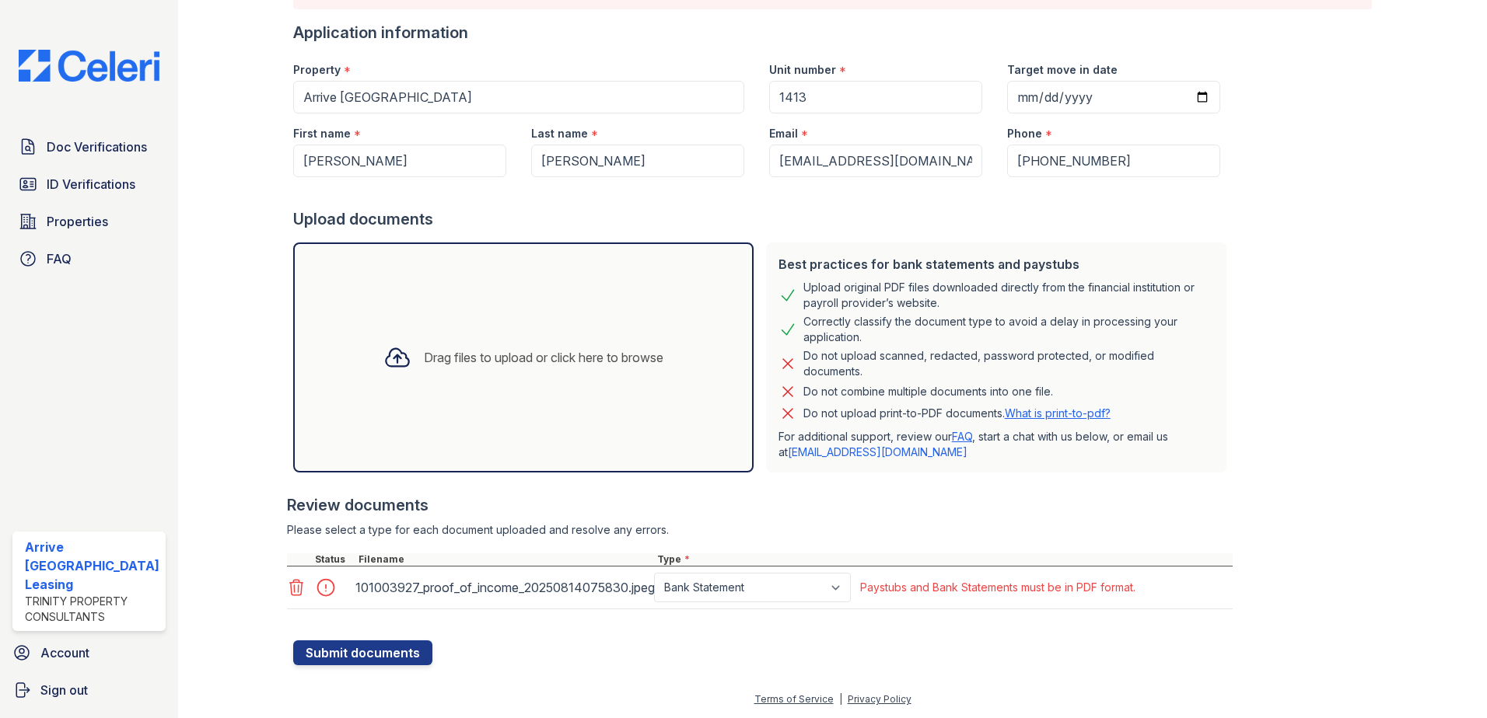 The image size is (1487, 718). Describe the element at coordinates (505, 560) in the screenshot. I see `div: Filename` at that location.